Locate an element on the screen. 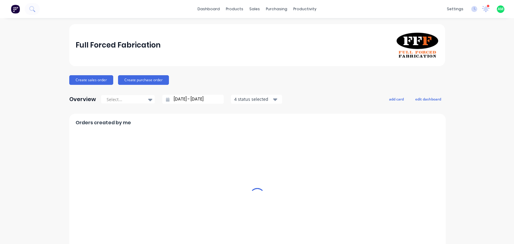 The width and height of the screenshot is (514, 244). div: products is located at coordinates (234, 9).